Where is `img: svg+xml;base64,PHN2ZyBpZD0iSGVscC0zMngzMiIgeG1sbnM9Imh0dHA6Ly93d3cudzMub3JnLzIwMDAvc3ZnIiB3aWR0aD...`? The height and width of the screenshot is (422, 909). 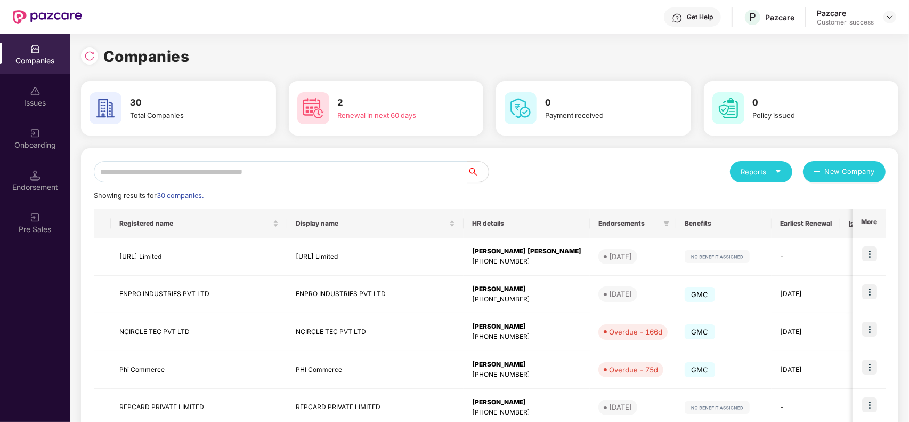
img: svg+xml;base64,PHN2ZyBpZD0iSGVscC0zMngzMiIgeG1sbnM9Imh0dHA6Ly93d3cudzMub3JnLzIwMDAvc3ZnIiB3aWR0aD... is located at coordinates (677, 18).